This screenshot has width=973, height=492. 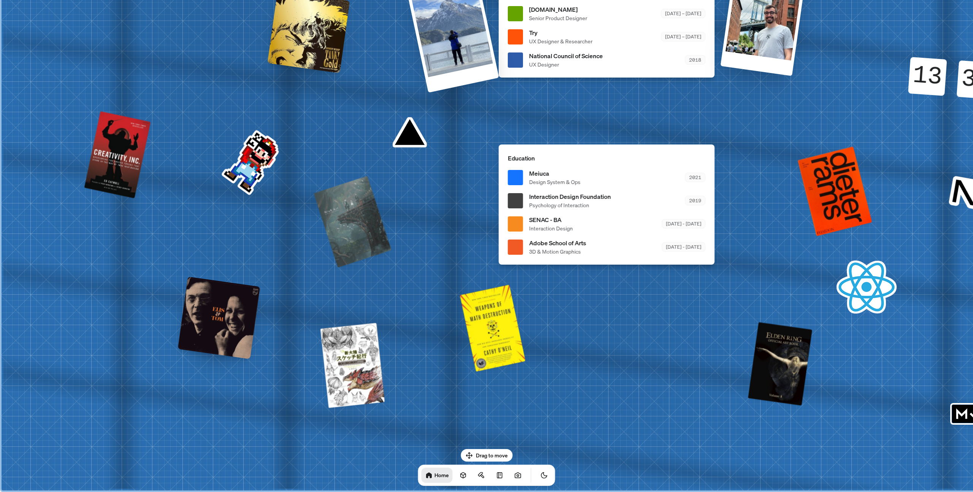 What do you see at coordinates (570, 205) in the screenshot?
I see `span: Psychology of Interaction` at bounding box center [570, 205].